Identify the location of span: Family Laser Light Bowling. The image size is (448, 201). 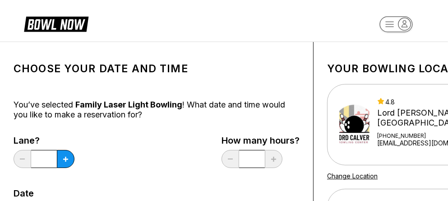
(129, 104).